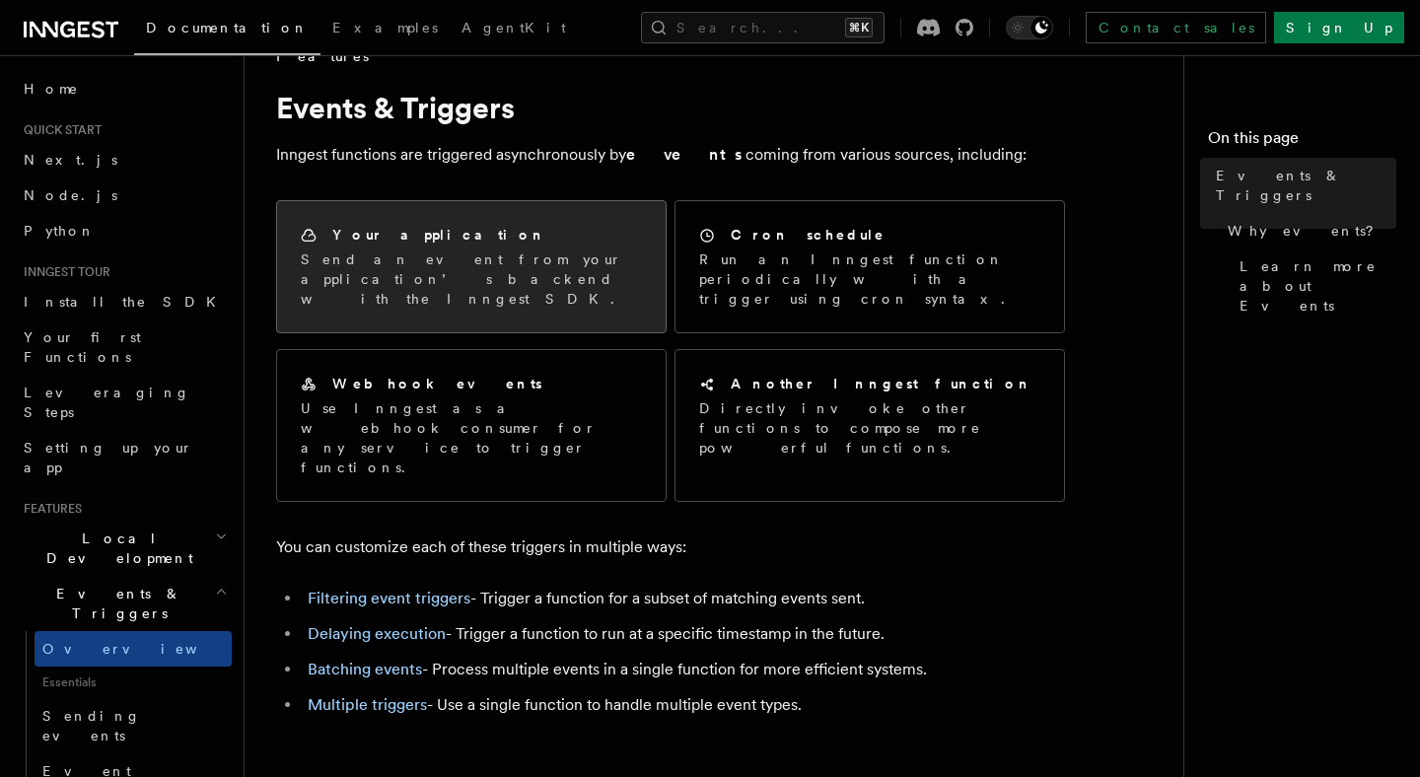 The height and width of the screenshot is (777, 1420). What do you see at coordinates (123, 89) in the screenshot?
I see `a: Home` at bounding box center [123, 89].